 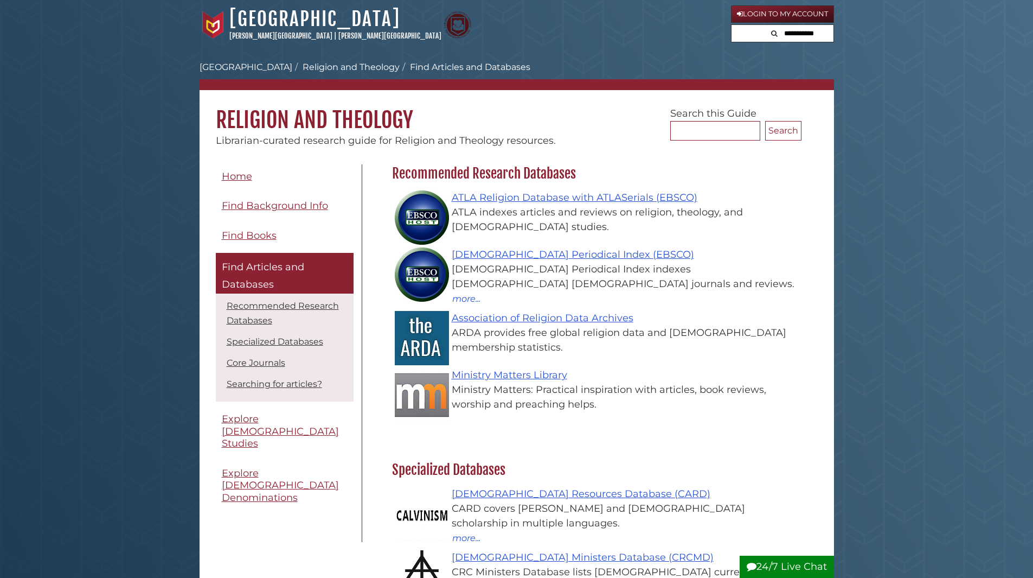 What do you see at coordinates (237, 176) in the screenshot?
I see `span: Home` at bounding box center [237, 176].